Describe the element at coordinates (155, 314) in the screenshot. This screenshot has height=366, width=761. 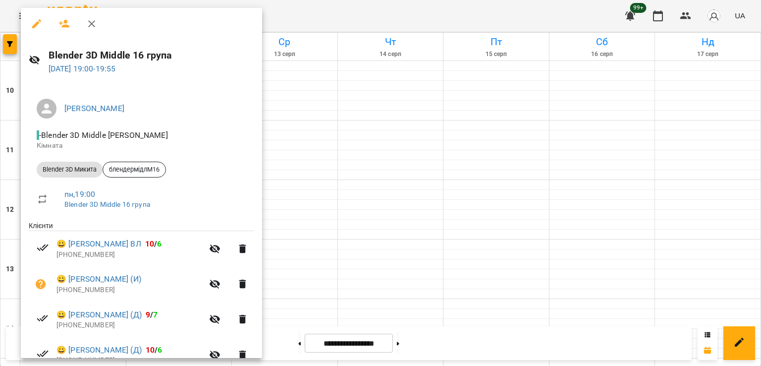
I see `span: 7` at that location.